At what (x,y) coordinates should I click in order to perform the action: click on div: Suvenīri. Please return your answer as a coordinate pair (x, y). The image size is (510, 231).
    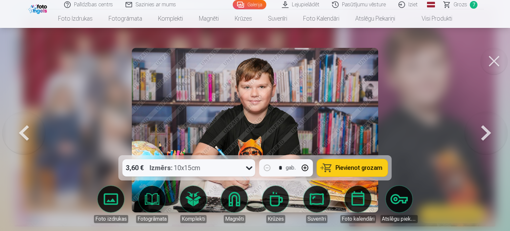
    Looking at the image, I should click on (317, 219).